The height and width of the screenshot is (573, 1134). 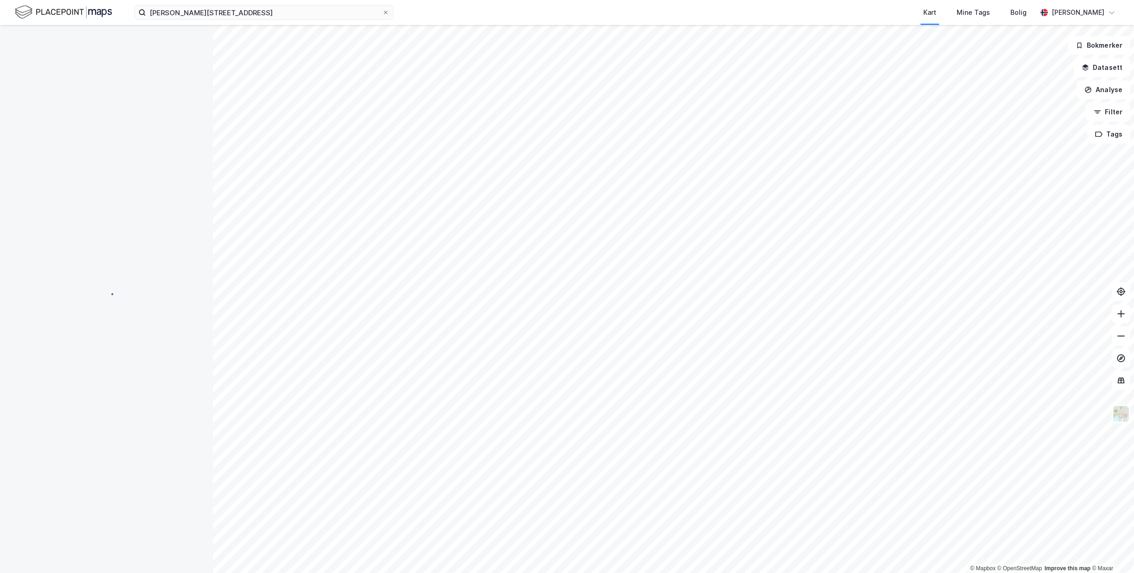 What do you see at coordinates (1109, 134) in the screenshot?
I see `button: Tags` at bounding box center [1109, 134].